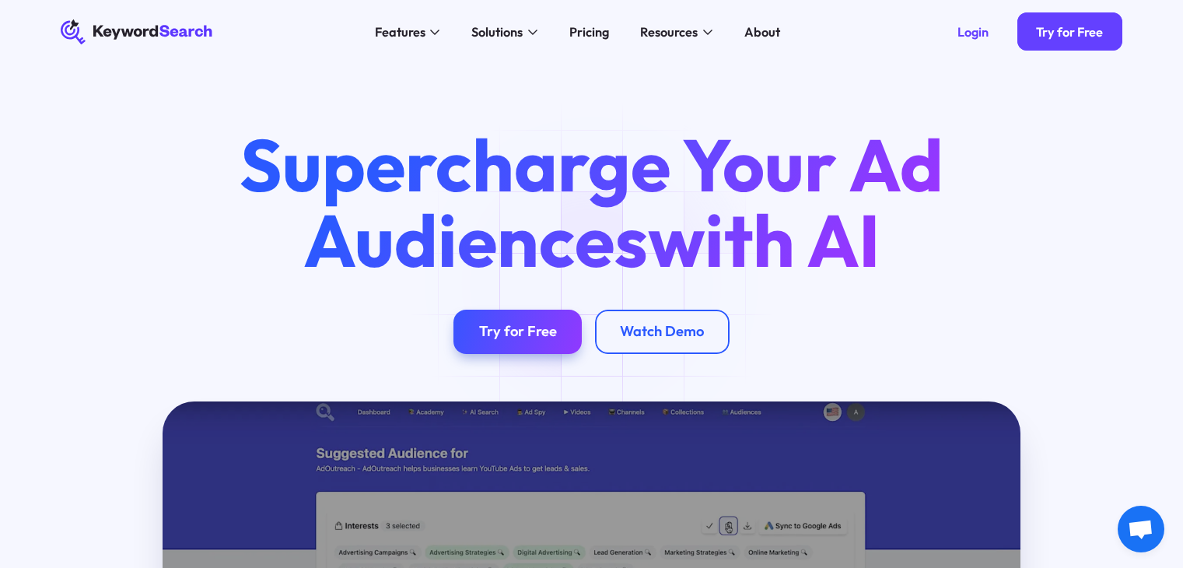 The image size is (1183, 568). I want to click on div: Open chat, so click(1141, 529).